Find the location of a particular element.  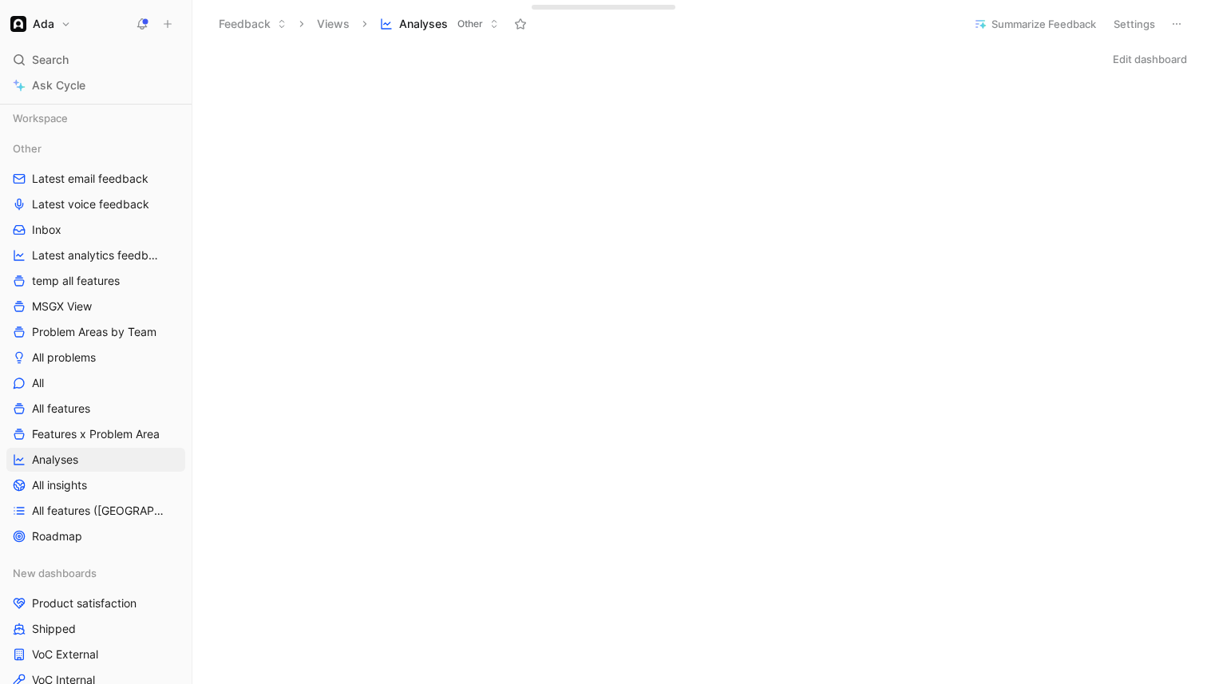

a: Inbox is located at coordinates (96, 230).